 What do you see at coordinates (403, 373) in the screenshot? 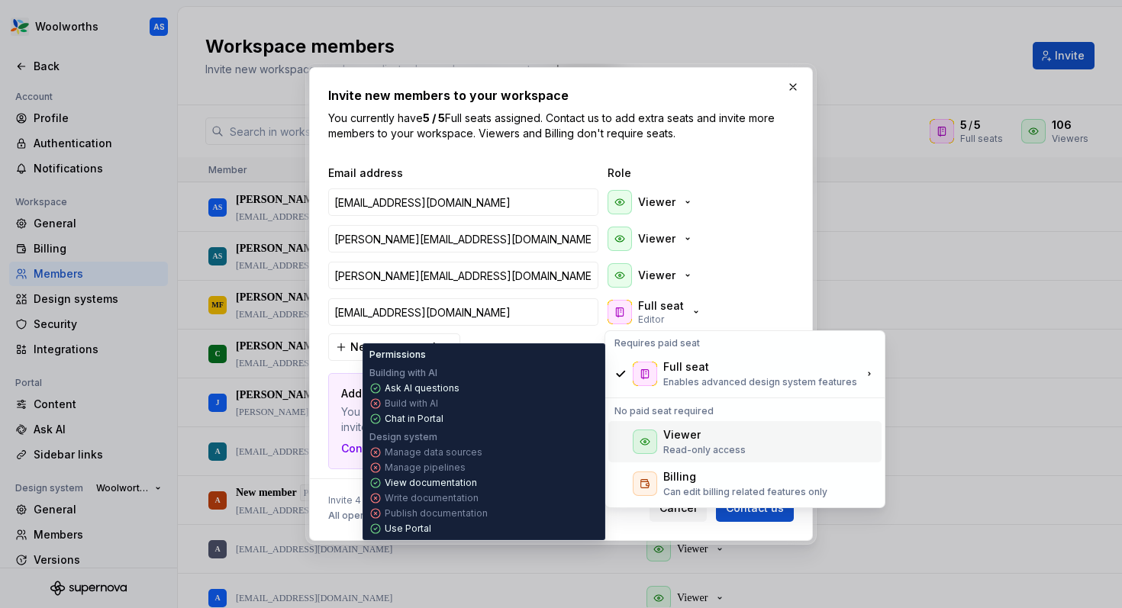
I see `p: Building with AI` at bounding box center [403, 373].